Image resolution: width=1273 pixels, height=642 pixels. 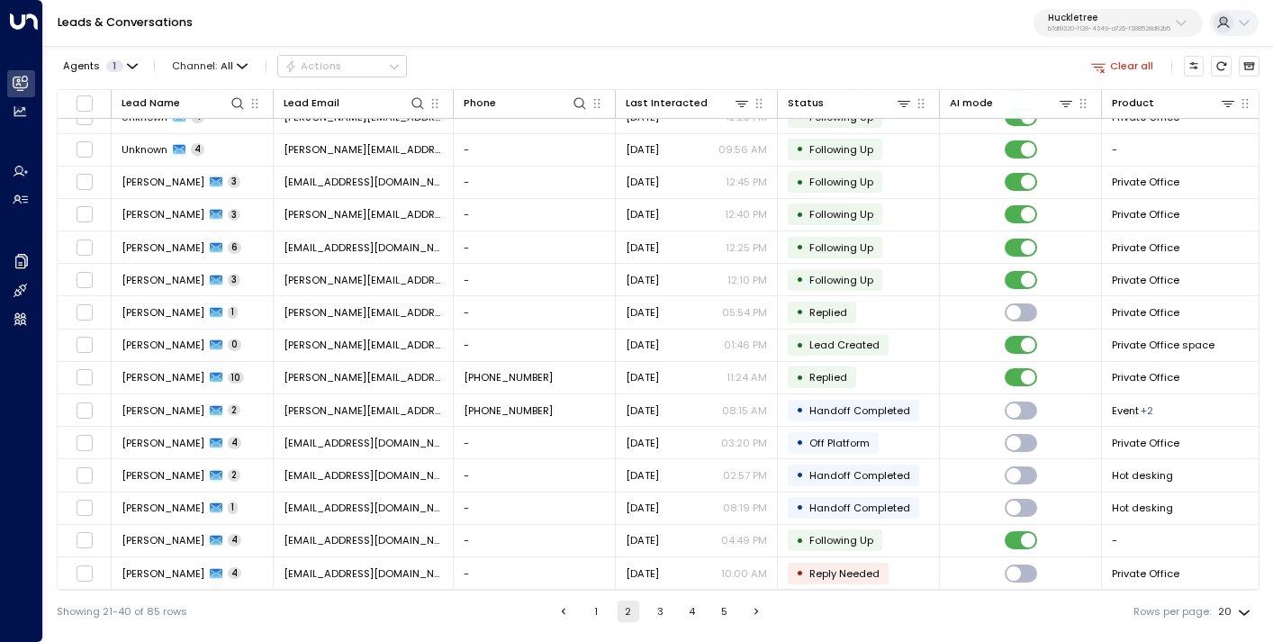 What do you see at coordinates (744, 443) in the screenshot?
I see `p: 03:20 PM` at bounding box center [744, 443].